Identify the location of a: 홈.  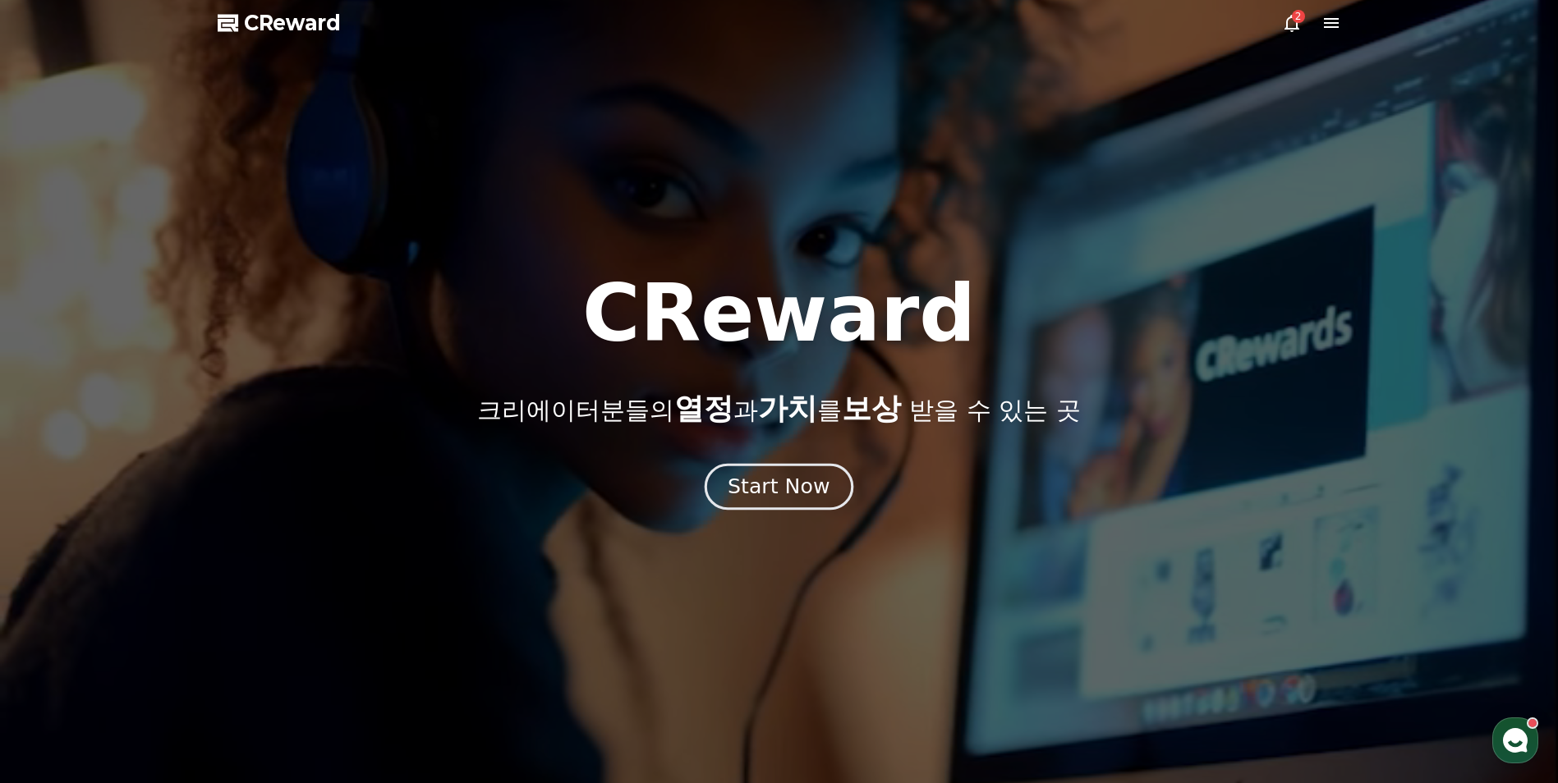
(57, 541).